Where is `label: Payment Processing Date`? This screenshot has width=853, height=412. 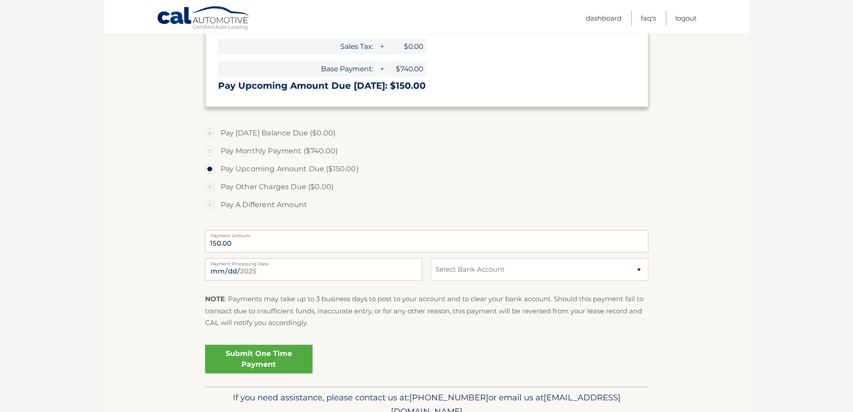 label: Payment Processing Date is located at coordinates (314, 262).